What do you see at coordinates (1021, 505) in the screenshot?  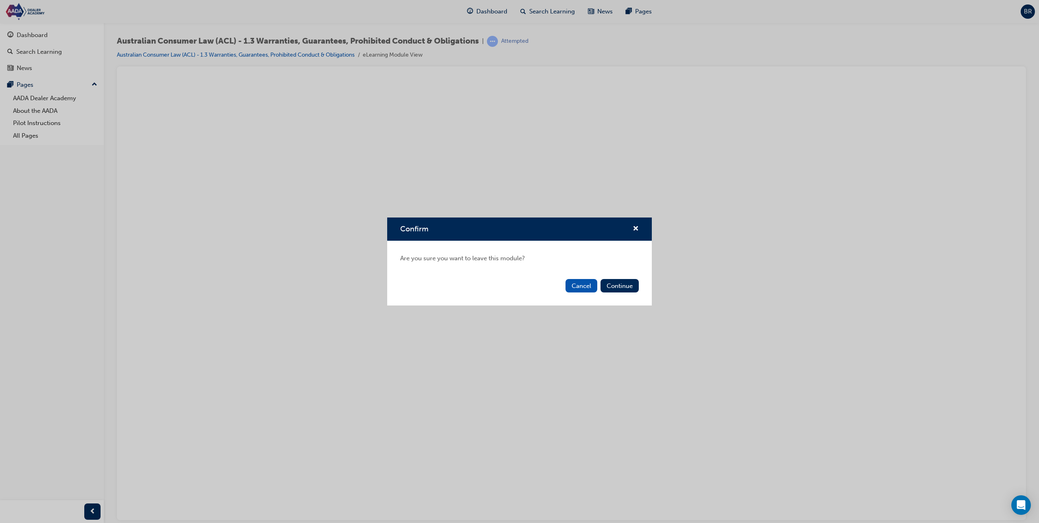 I see `div: Open Intercom Messenger` at bounding box center [1021, 505].